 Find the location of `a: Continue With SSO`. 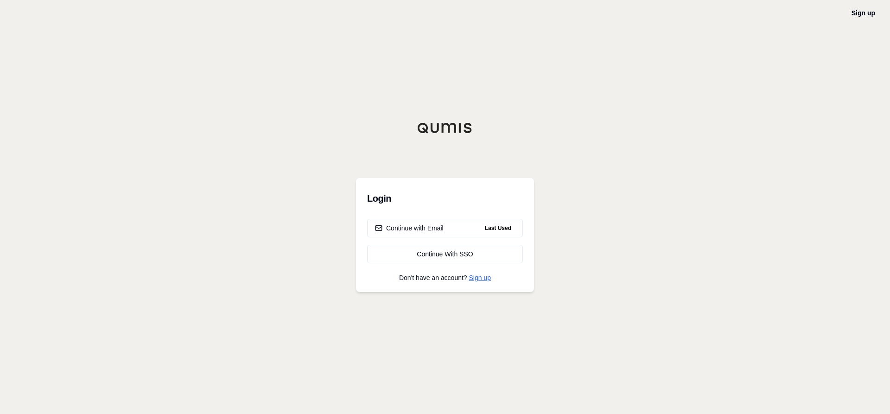

a: Continue With SSO is located at coordinates (445, 254).